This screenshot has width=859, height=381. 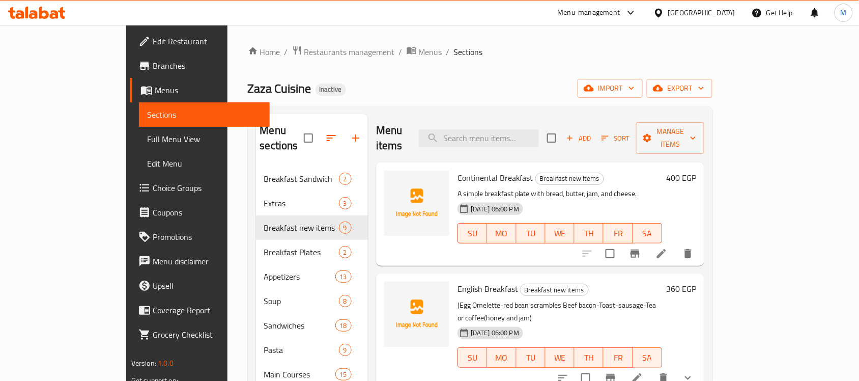 I want to click on span: Upsell, so click(x=207, y=285).